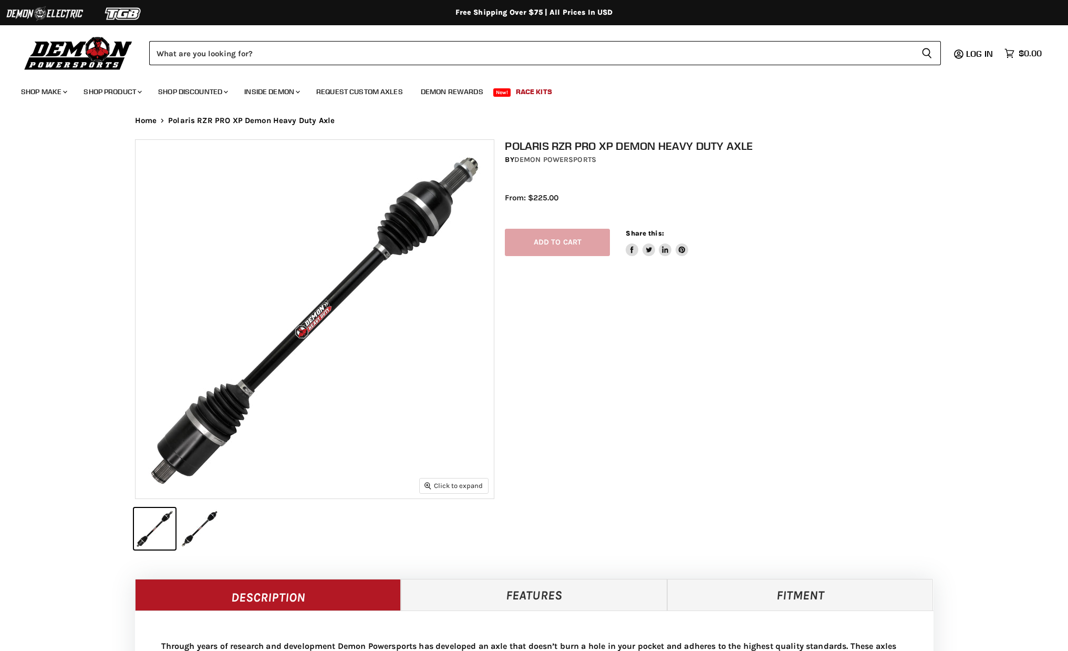 Image resolution: width=1068 pixels, height=651 pixels. What do you see at coordinates (453, 485) in the screenshot?
I see `span: Click to expand` at bounding box center [453, 485].